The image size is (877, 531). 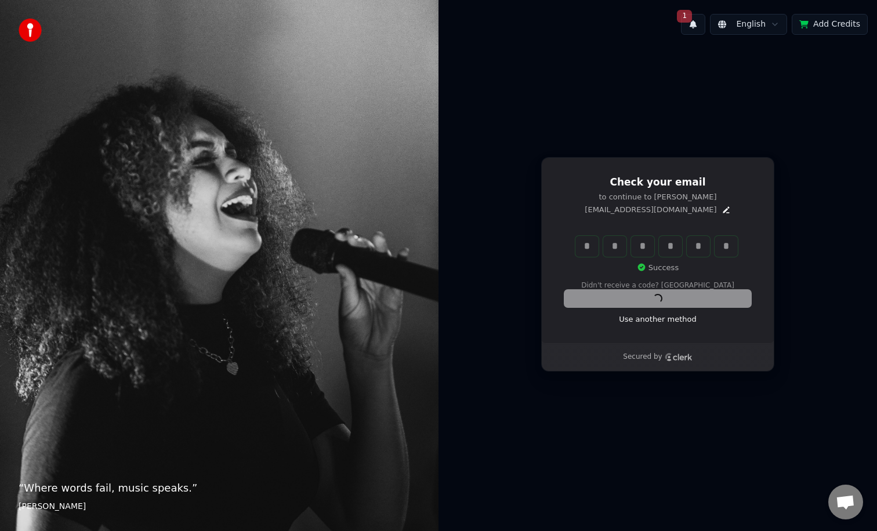 I want to click on div: Verification code input, so click(x=657, y=247).